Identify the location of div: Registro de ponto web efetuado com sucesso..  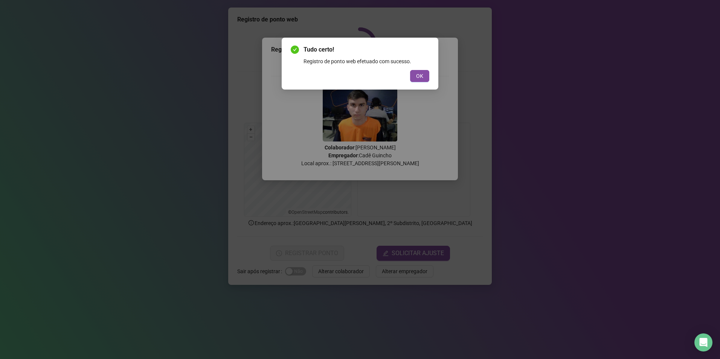
(366, 61).